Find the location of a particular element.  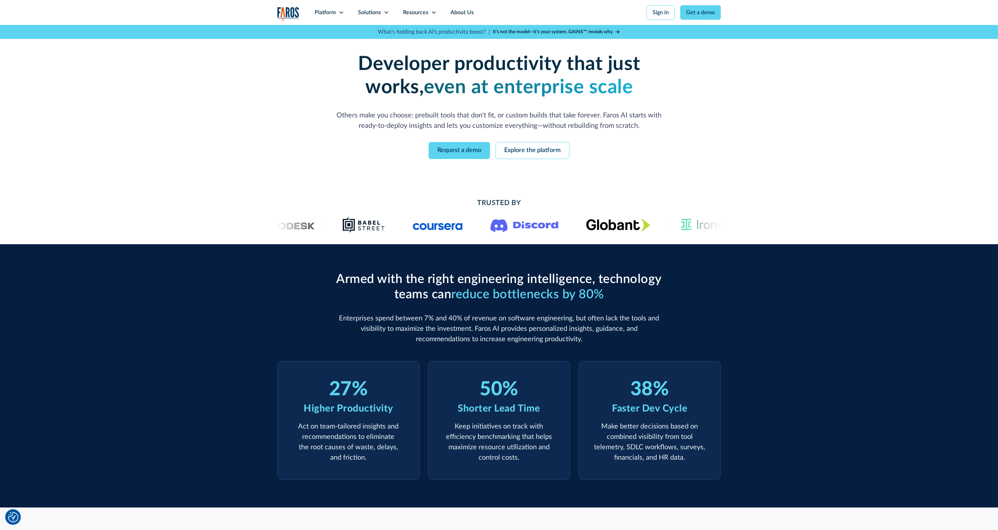

div: Resources is located at coordinates (416, 12).